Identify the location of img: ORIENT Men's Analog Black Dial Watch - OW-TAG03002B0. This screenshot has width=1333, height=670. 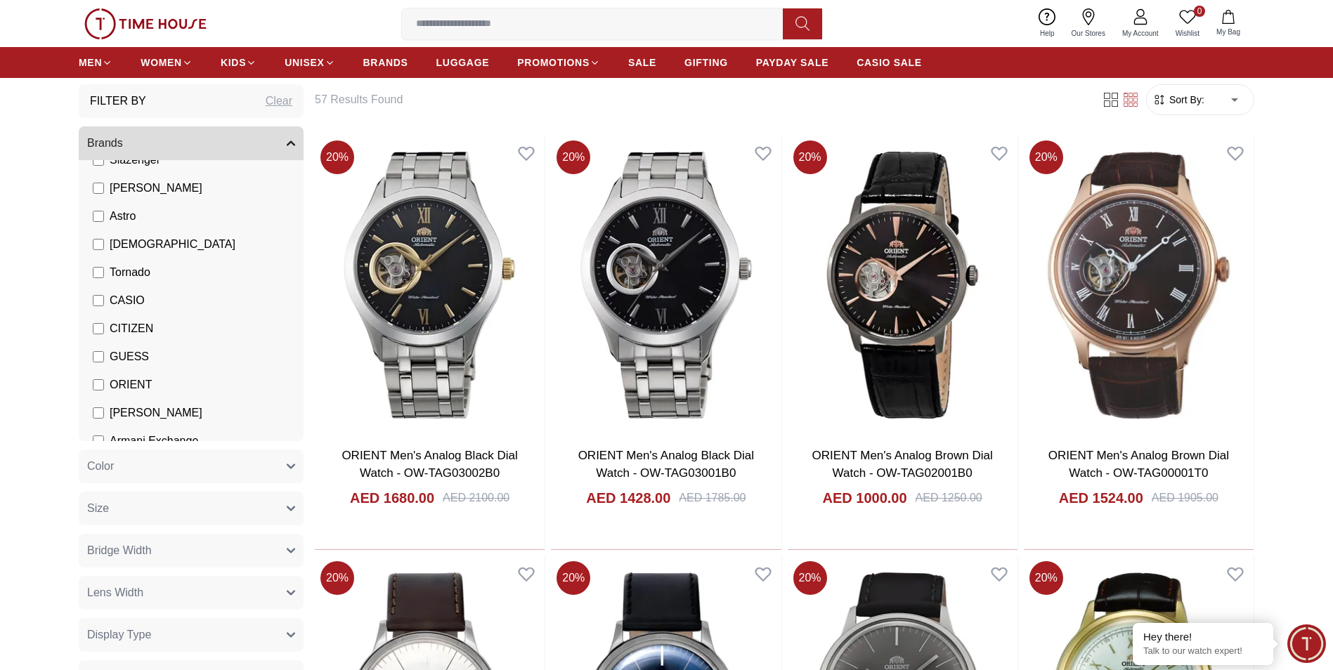
(429, 285).